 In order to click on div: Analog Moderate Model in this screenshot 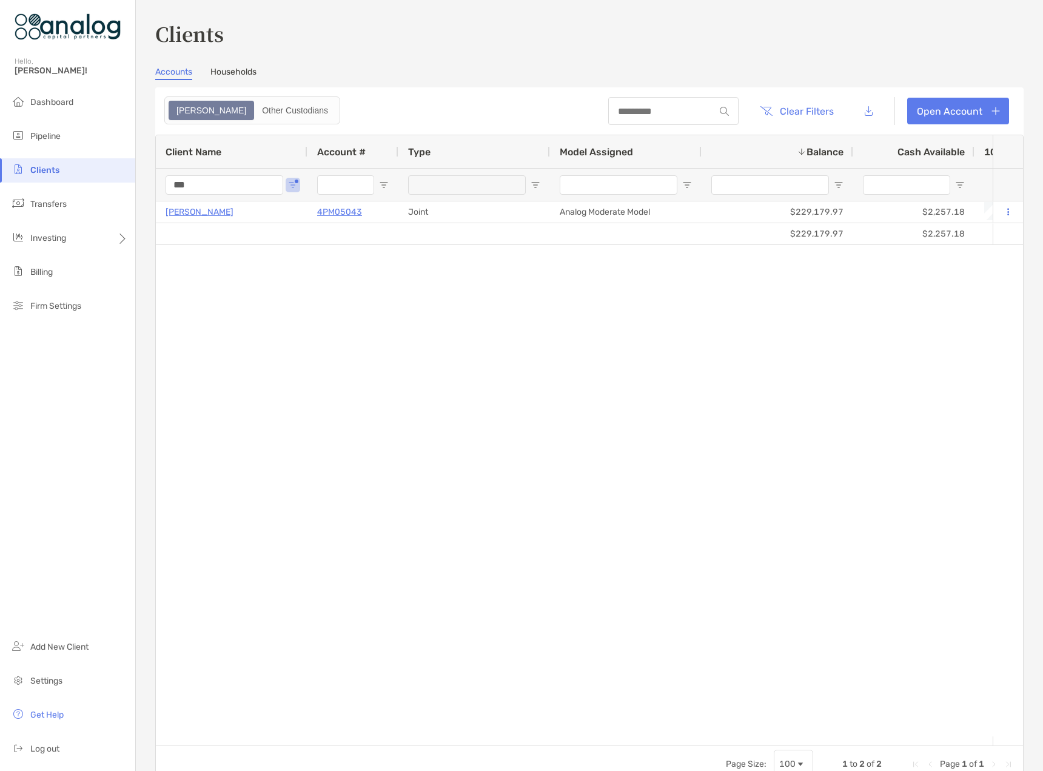, I will do `click(626, 212)`.